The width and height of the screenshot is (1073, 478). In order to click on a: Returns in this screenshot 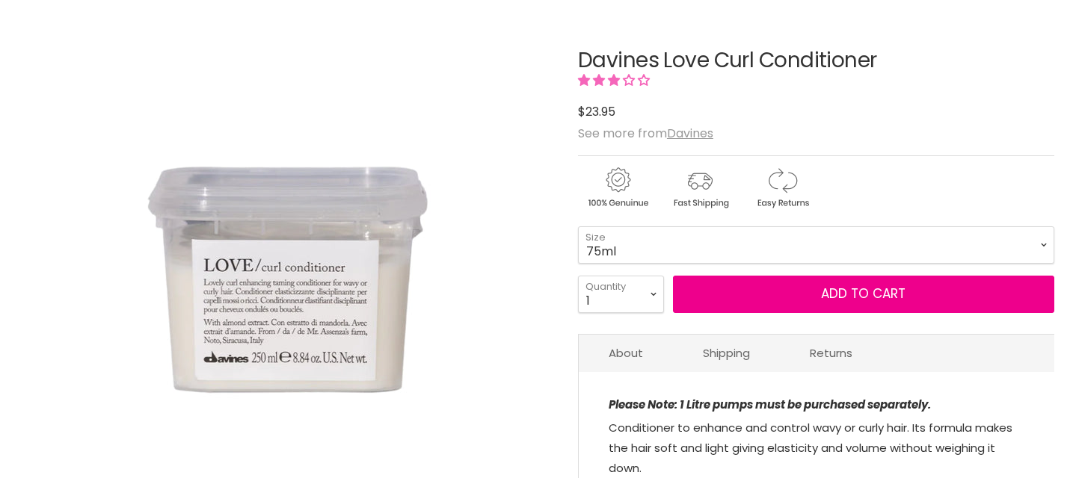, I will do `click(830, 353)`.